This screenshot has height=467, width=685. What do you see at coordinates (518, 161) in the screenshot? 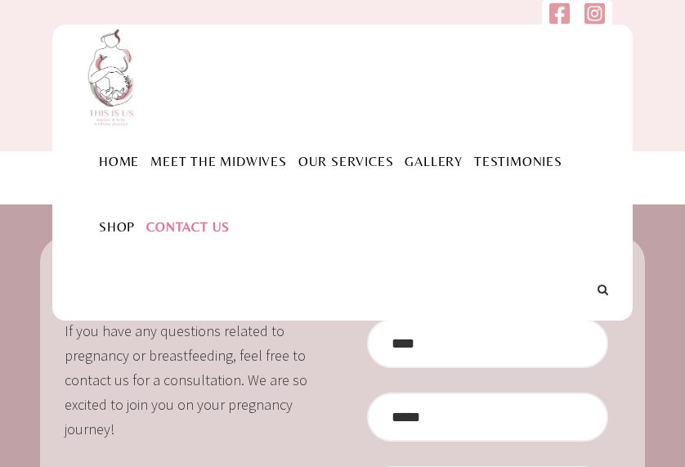
I see `a: Testimonies` at bounding box center [518, 161].